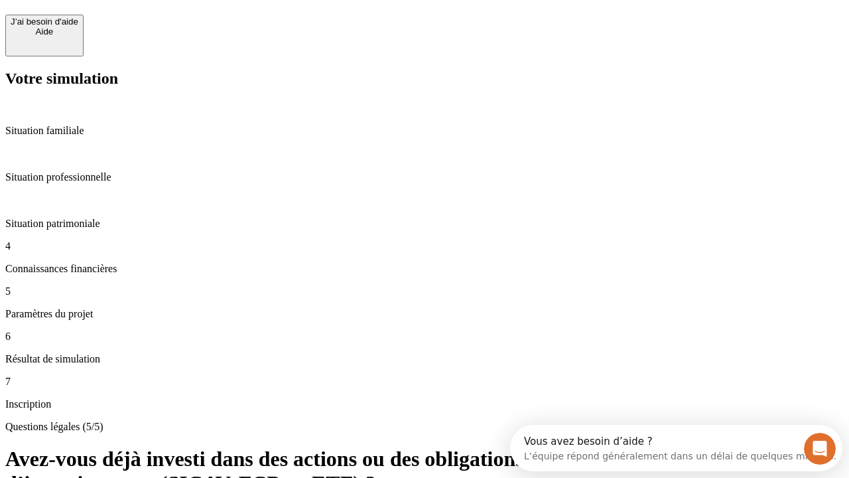 The image size is (849, 478). What do you see at coordinates (185, 23) in the screenshot?
I see `div: Ouvrir le Messenger Intercom` at bounding box center [185, 23].